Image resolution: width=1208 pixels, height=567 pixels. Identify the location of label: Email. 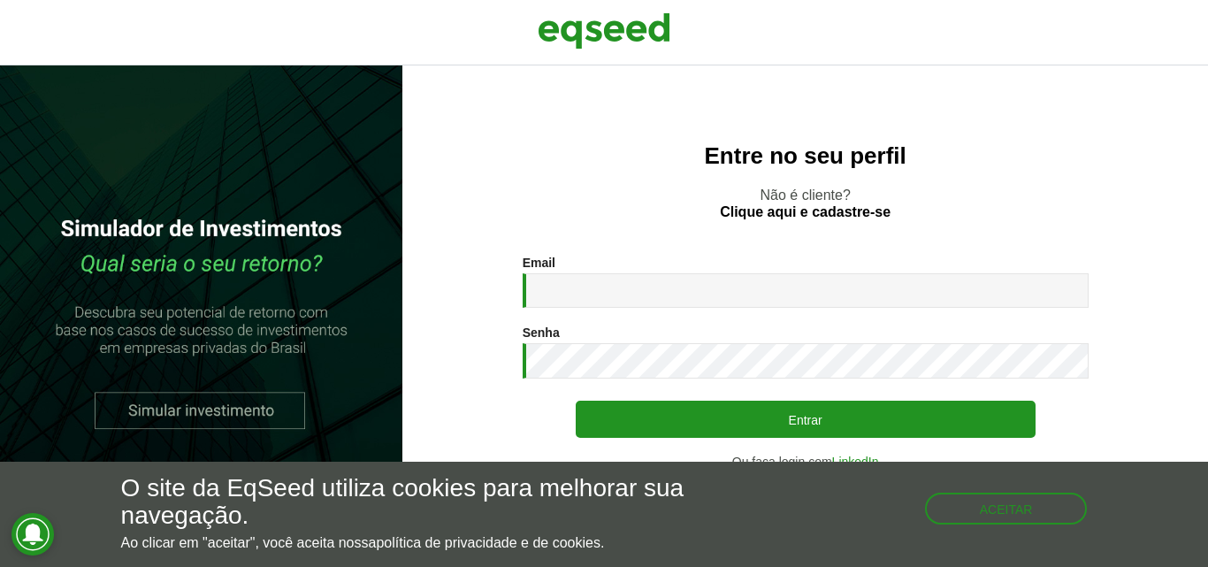
(538, 263).